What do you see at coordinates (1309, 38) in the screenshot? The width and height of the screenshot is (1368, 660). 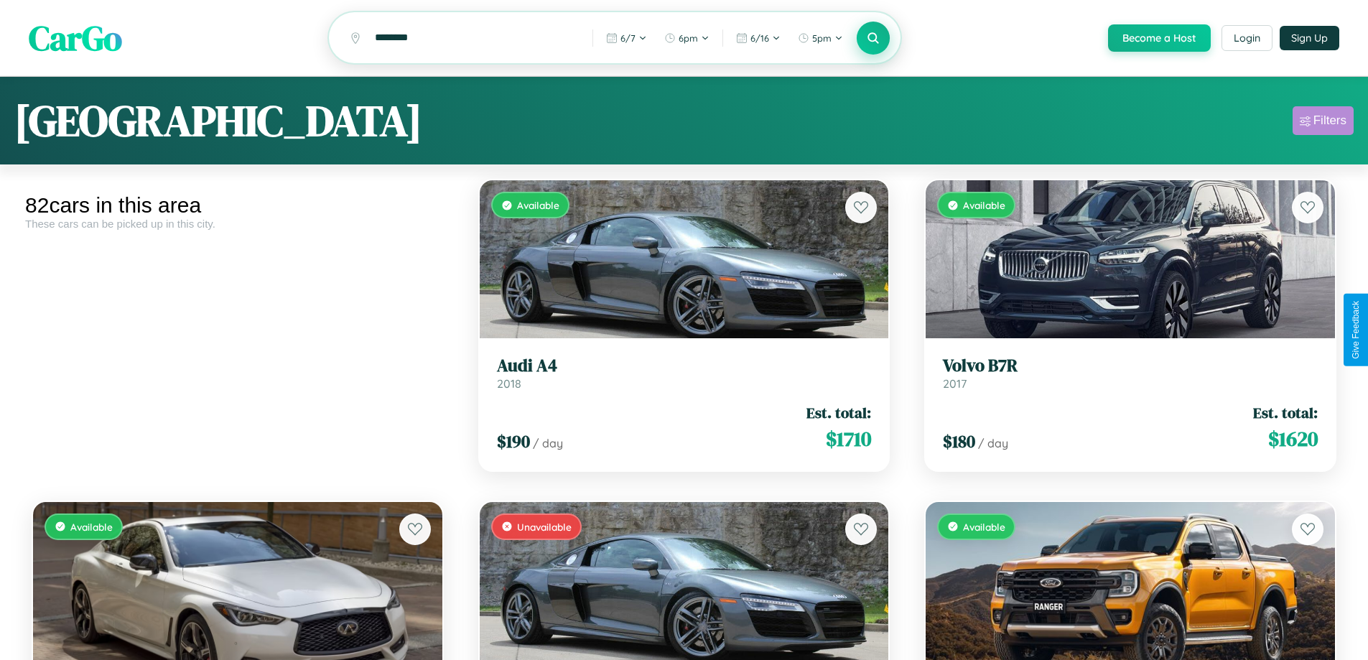 I see `button: Sign Up` at bounding box center [1309, 38].